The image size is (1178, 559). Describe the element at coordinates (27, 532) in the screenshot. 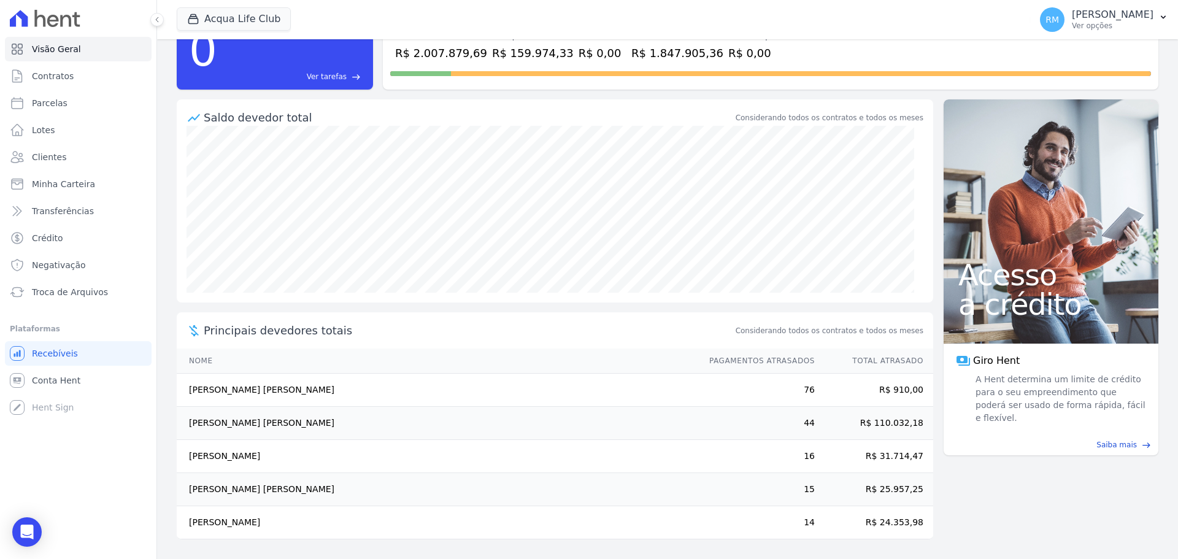

I see `div: Open Intercom Messenger` at that location.